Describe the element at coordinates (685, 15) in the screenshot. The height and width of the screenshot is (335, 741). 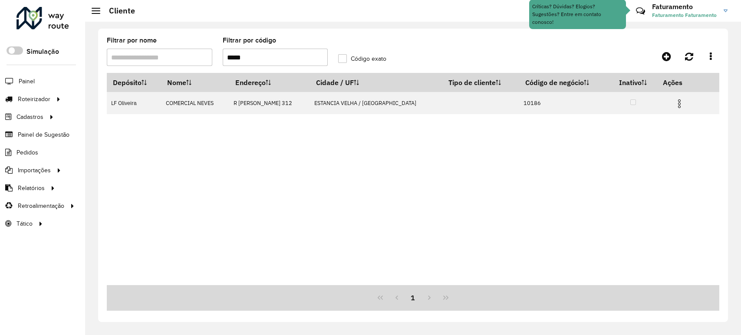
I see `span: Faturamento Faturamento` at that location.